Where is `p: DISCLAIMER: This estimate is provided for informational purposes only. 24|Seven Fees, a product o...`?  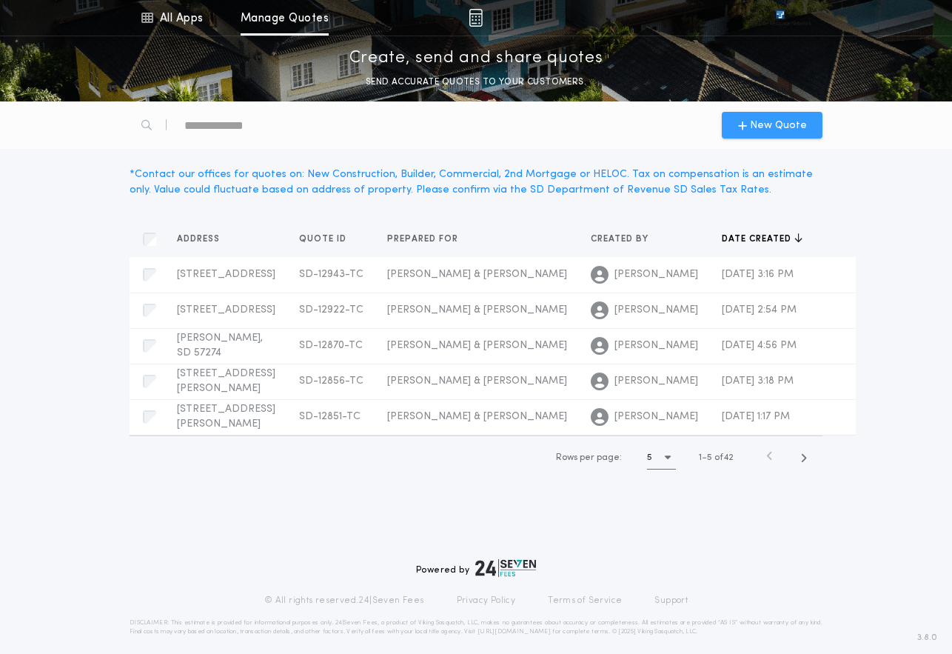
p: DISCLAIMER: This estimate is provided for informational purposes only. 24|Seven Fees, a product o... is located at coordinates (476, 627).